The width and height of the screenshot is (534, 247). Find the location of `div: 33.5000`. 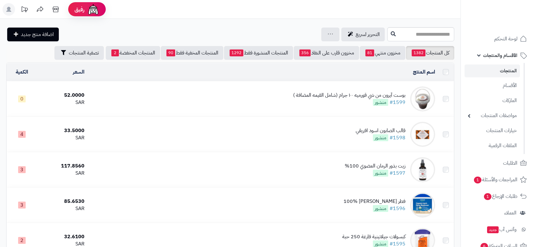

div: 33.5000 is located at coordinates (62, 130).